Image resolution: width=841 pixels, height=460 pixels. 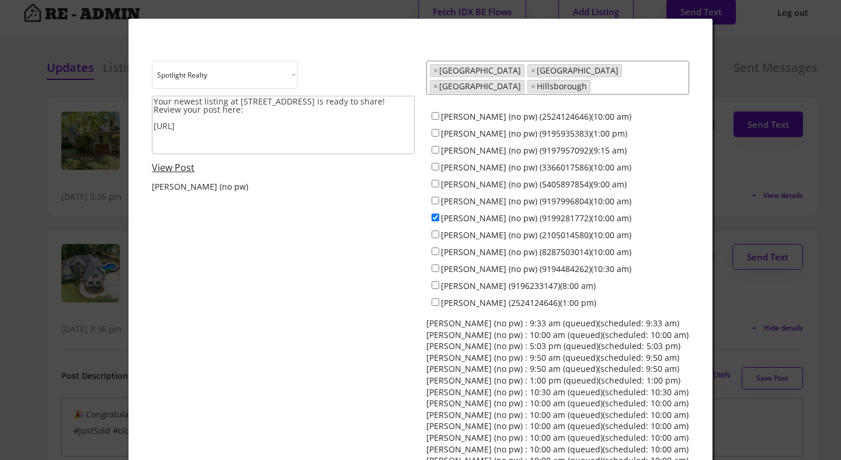 I want to click on li: Raleigh, so click(x=477, y=71).